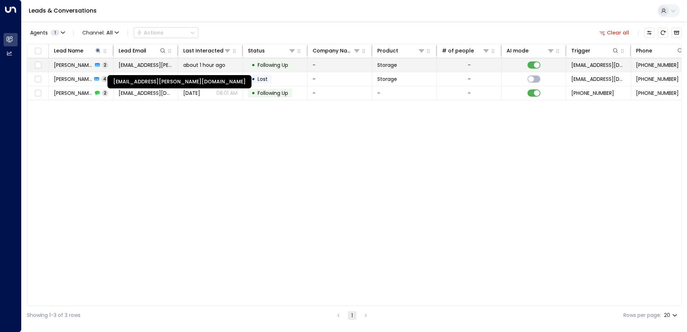 The width and height of the screenshot is (687, 332). Describe the element at coordinates (110, 33) in the screenshot. I see `span: All` at that location.